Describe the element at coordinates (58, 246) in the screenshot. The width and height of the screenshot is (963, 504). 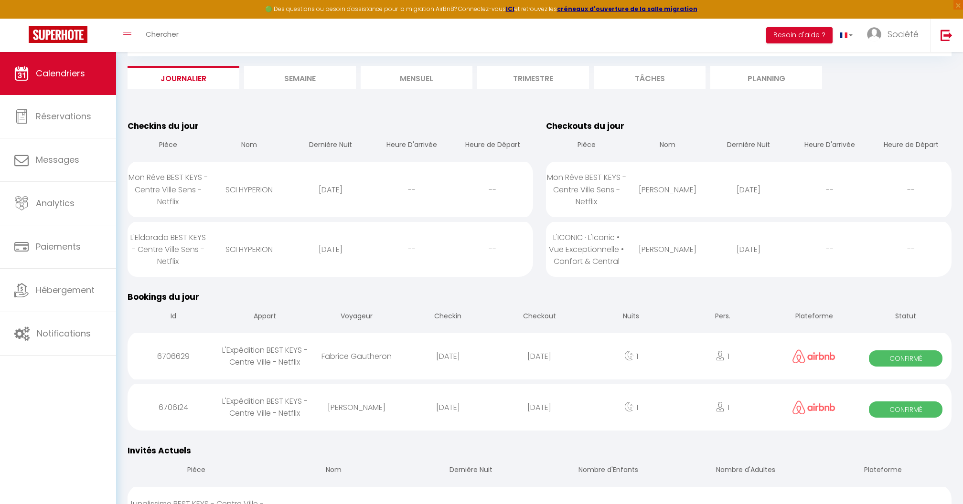
I see `span: Paiements` at that location.